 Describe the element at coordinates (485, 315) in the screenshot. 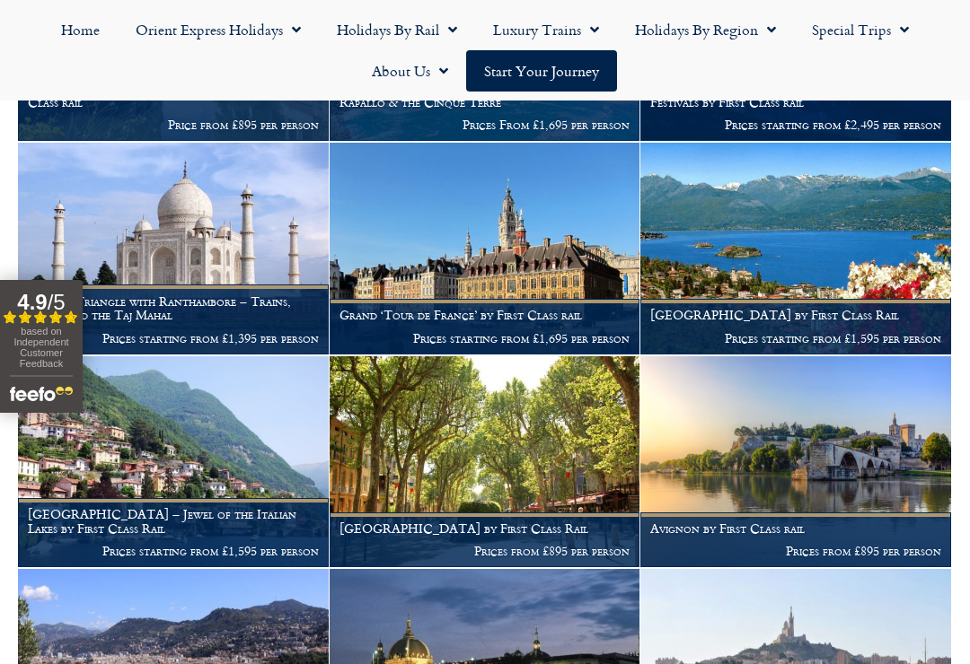

I see `h1: Grand ‘Tour de France’ by First Class rail` at that location.